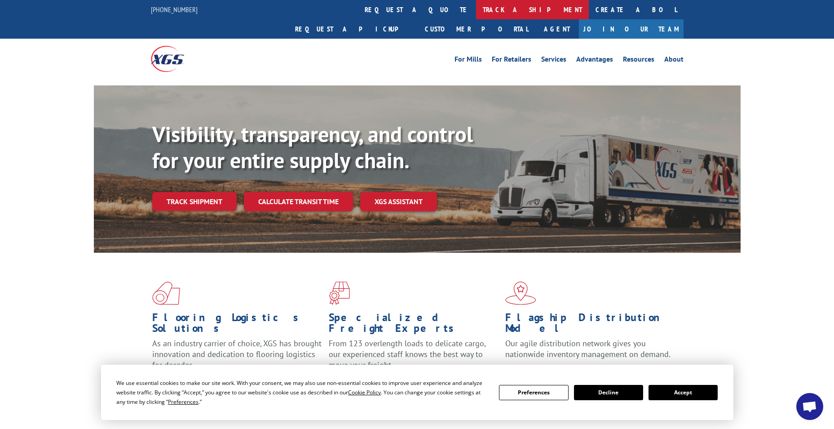 The height and width of the screenshot is (429, 834). I want to click on p: From 123 overlength loads to delicate cargo, our experienced staff knows the best way to move you..., so click(414, 358).